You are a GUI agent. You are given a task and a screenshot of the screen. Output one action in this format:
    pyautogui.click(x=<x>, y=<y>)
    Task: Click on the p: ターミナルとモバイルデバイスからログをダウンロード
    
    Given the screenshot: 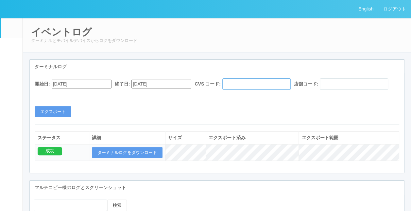 What is the action you would take?
    pyautogui.click(x=217, y=41)
    